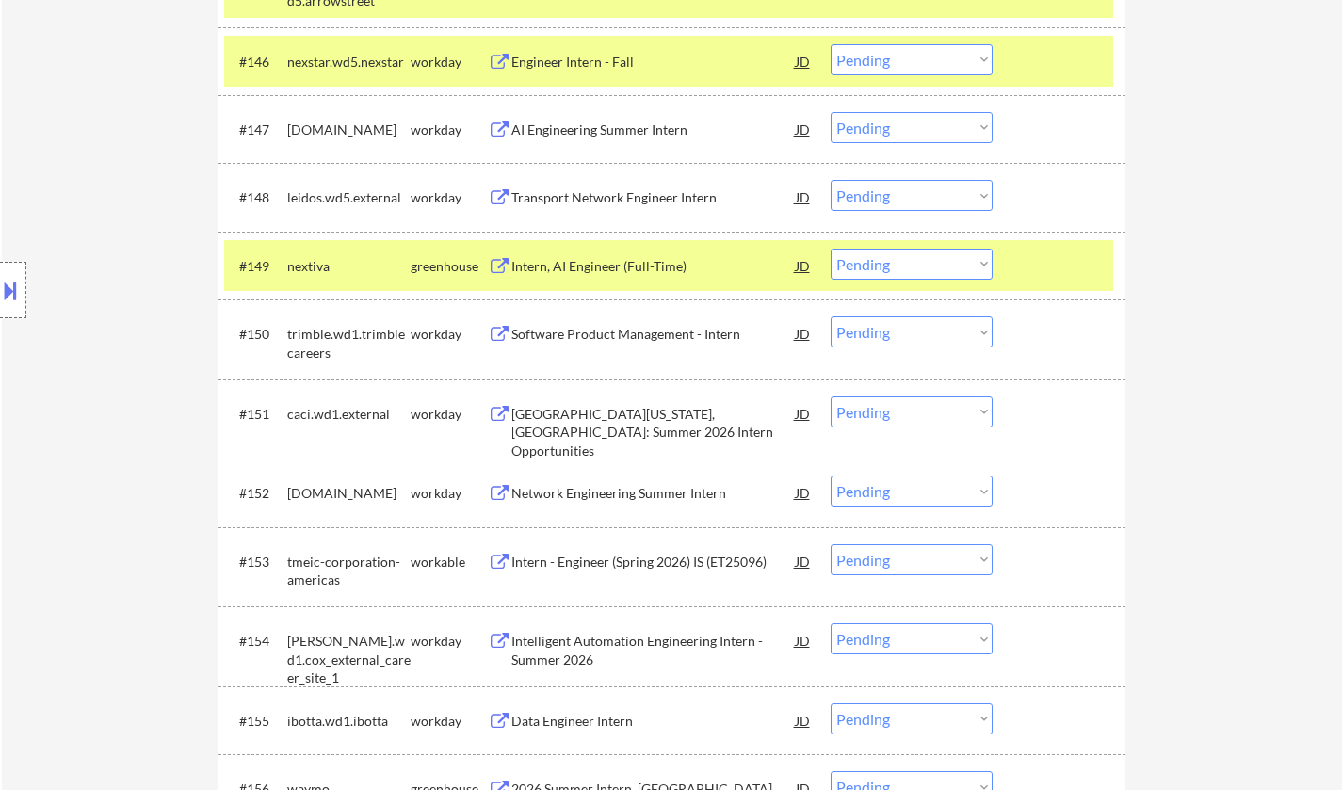 The height and width of the screenshot is (790, 1342). What do you see at coordinates (255, 493) in the screenshot?
I see `div: #152` at bounding box center [255, 493].